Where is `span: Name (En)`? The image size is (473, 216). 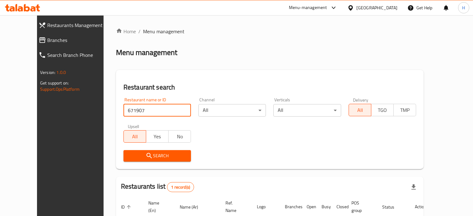
span: Name (En) is located at coordinates (158, 207).